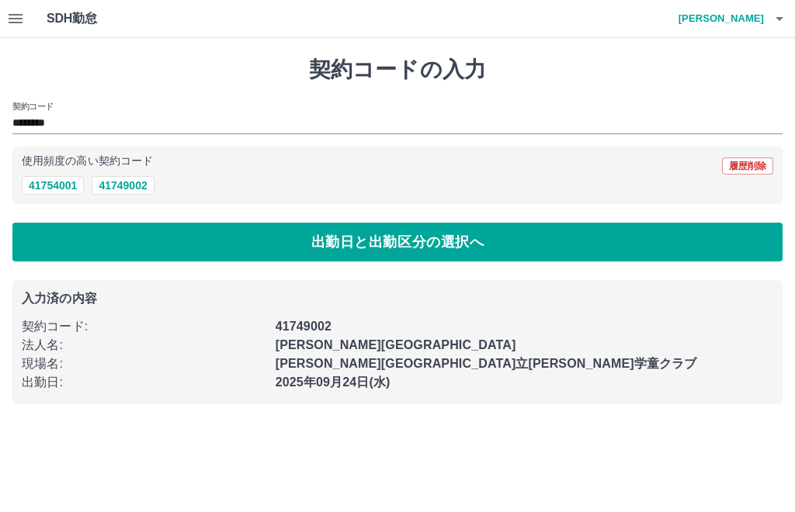  What do you see at coordinates (303, 326) in the screenshot?
I see `b: 41749002` at bounding box center [303, 326].